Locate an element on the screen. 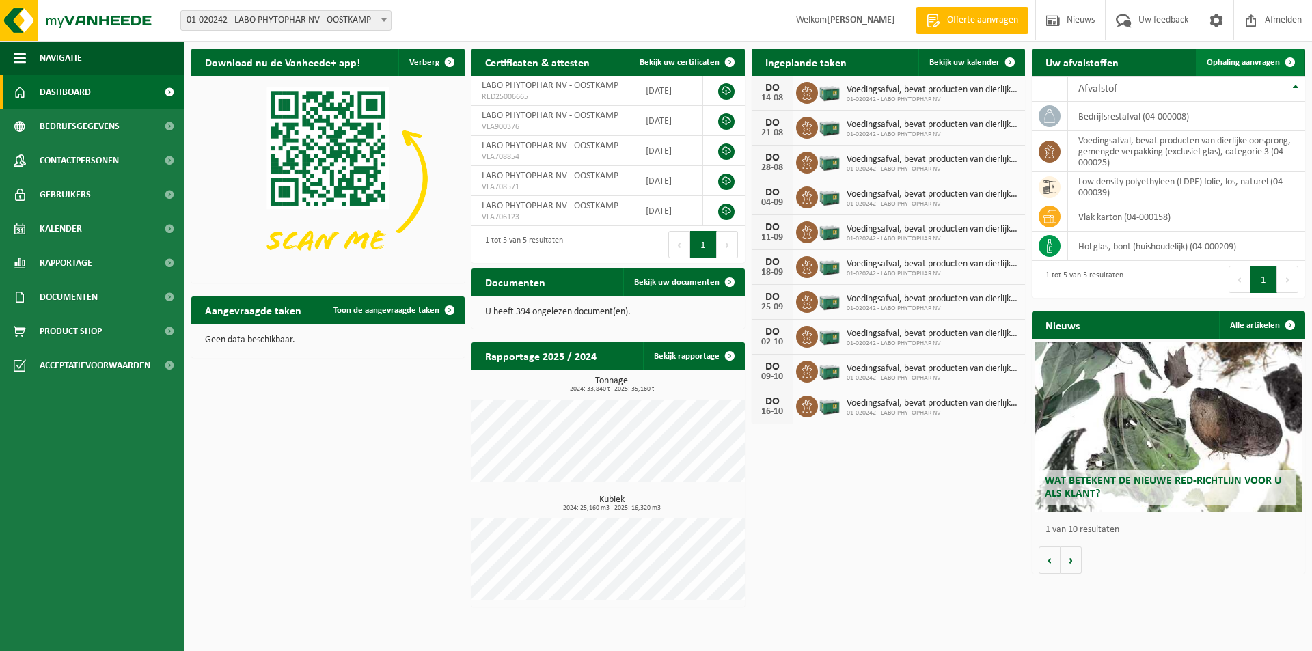  span: Dashboard is located at coordinates (65, 92).